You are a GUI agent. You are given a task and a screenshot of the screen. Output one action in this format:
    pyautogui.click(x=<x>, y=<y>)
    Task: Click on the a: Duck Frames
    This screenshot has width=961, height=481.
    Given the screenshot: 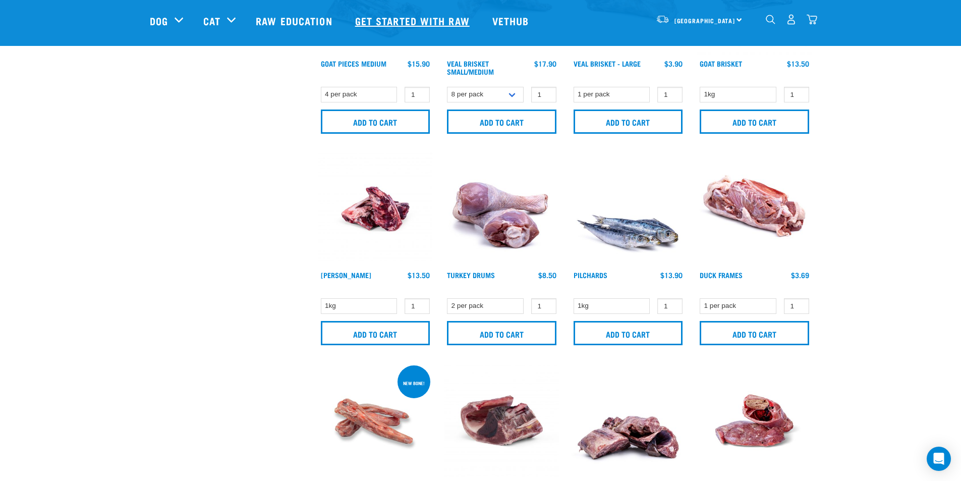 What is the action you would take?
    pyautogui.click(x=721, y=274)
    